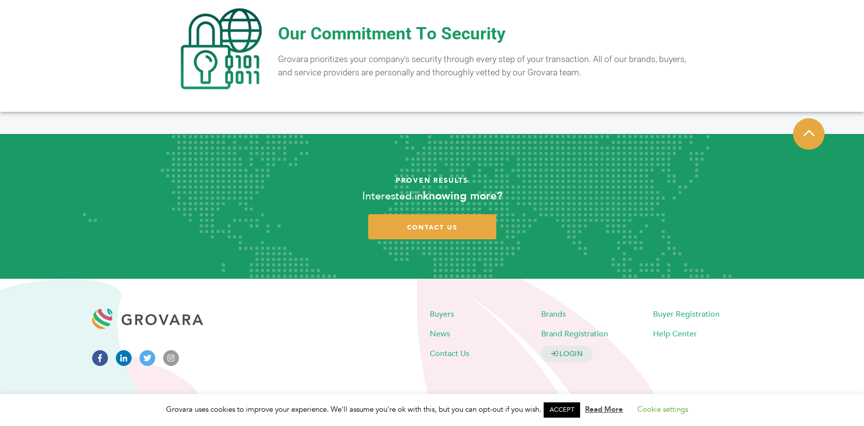 The width and height of the screenshot is (864, 426). What do you see at coordinates (574, 334) in the screenshot?
I see `span: Brand Registration` at bounding box center [574, 334].